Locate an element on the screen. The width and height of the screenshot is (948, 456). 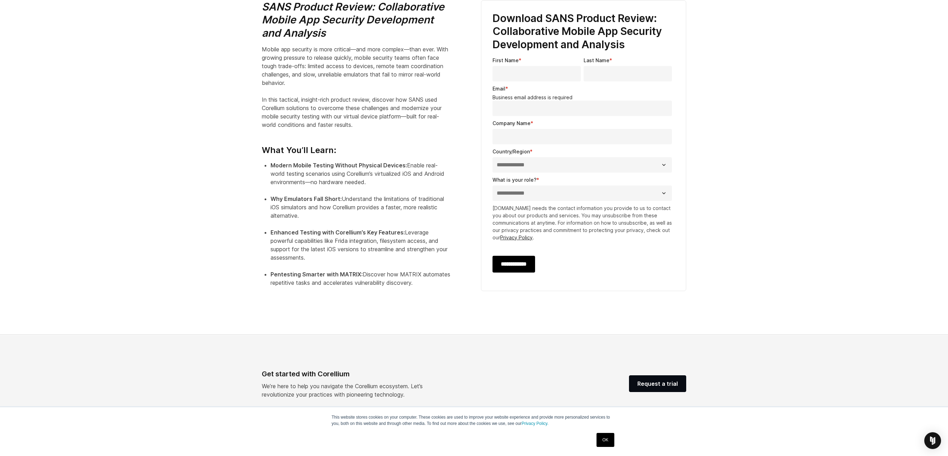
h3: Download SANS Product Review: Collaborative Mobile App Security Development and Analysis is located at coordinates (584, 31).